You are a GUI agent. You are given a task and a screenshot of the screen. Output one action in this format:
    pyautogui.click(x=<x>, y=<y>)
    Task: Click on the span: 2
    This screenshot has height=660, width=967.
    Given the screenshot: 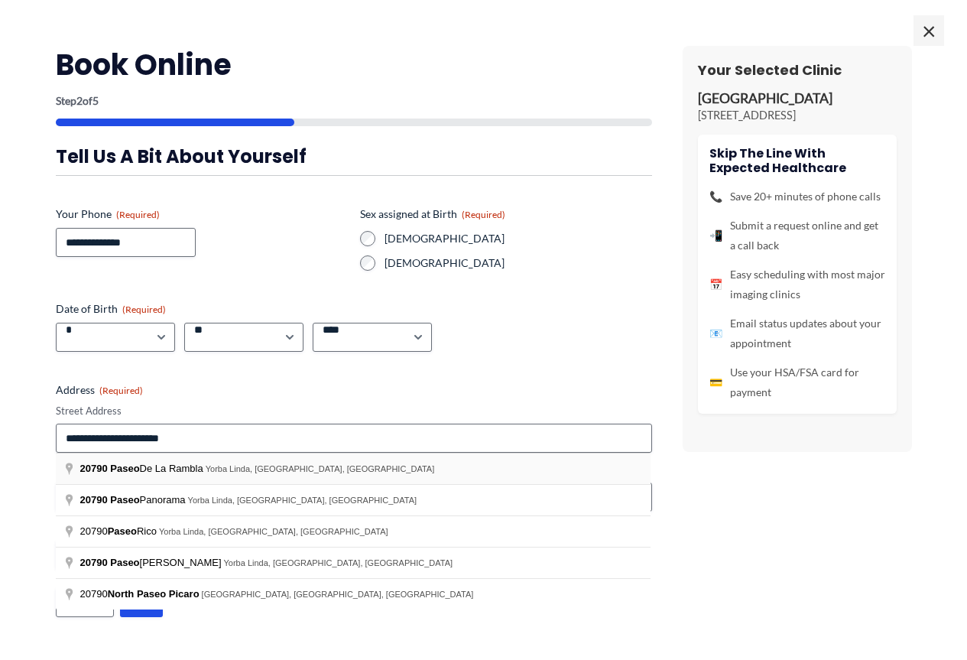 What is the action you would take?
    pyautogui.click(x=80, y=100)
    